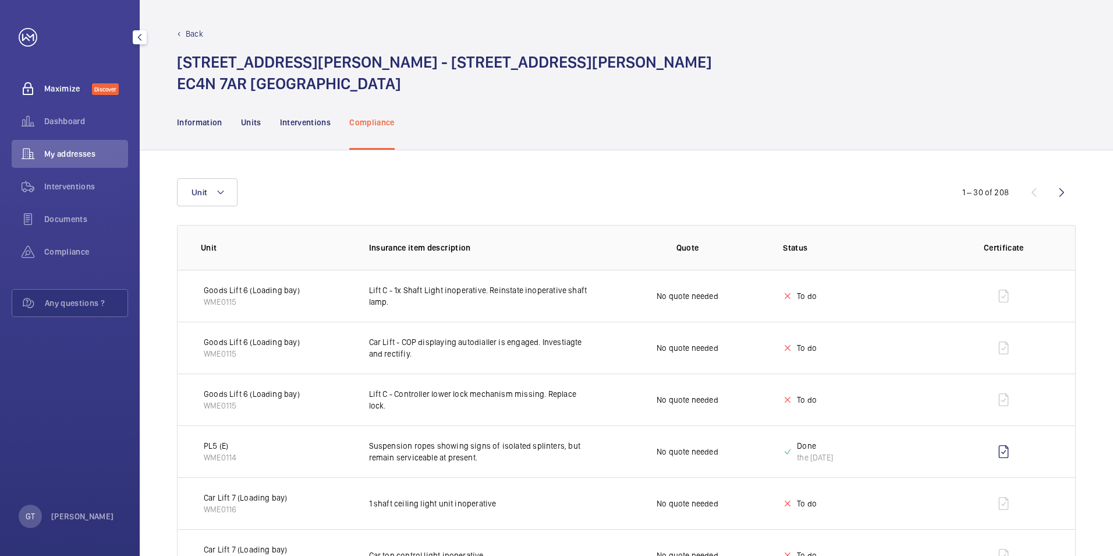  Describe the element at coordinates (372, 122) in the screenshot. I see `p: Compliance` at that location.